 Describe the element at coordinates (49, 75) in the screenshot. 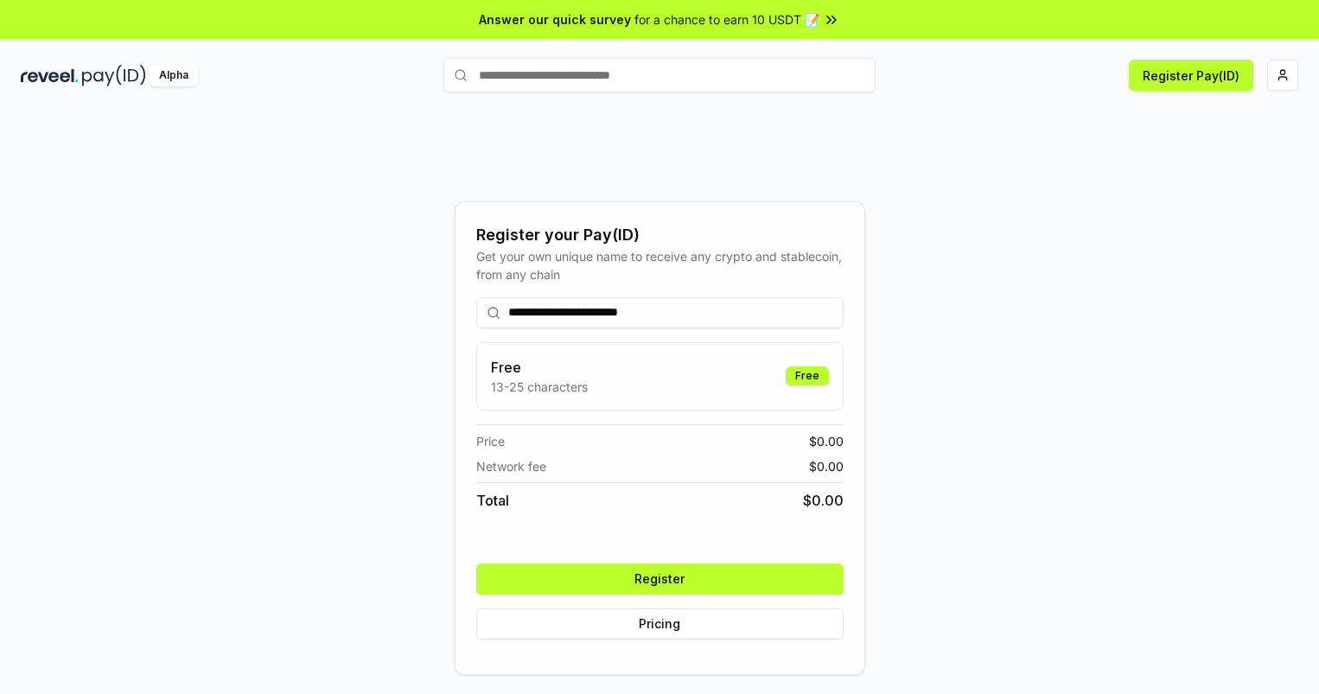

I see `img: reveel_dark` at that location.